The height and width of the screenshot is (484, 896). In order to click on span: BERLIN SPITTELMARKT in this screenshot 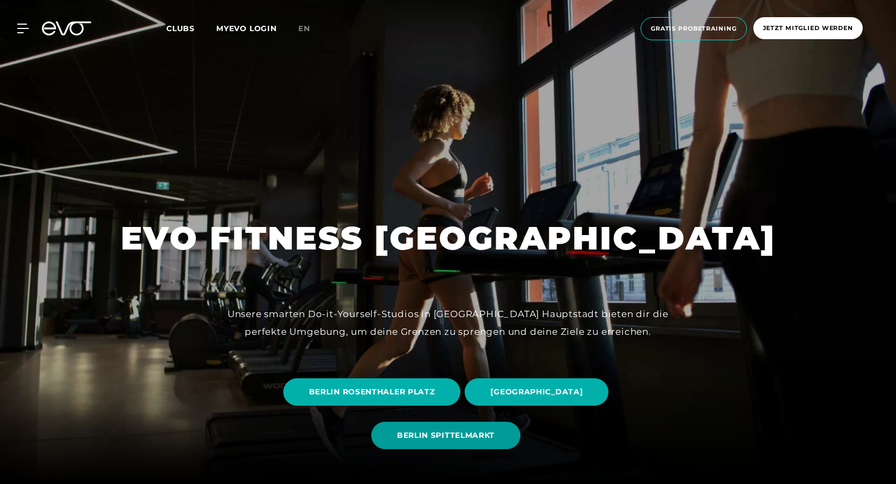, I will do `click(446, 435)`.